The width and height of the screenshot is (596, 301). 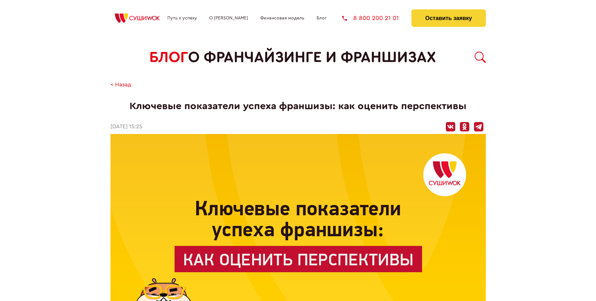 I want to click on a: Блог, so click(x=322, y=18).